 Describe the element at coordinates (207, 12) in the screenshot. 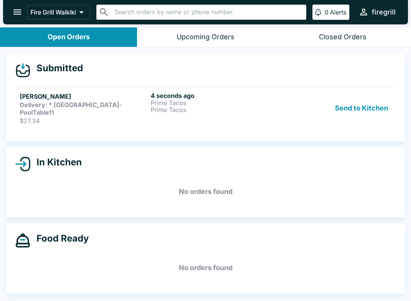

I see `input: Search orders by name or phone number` at that location.